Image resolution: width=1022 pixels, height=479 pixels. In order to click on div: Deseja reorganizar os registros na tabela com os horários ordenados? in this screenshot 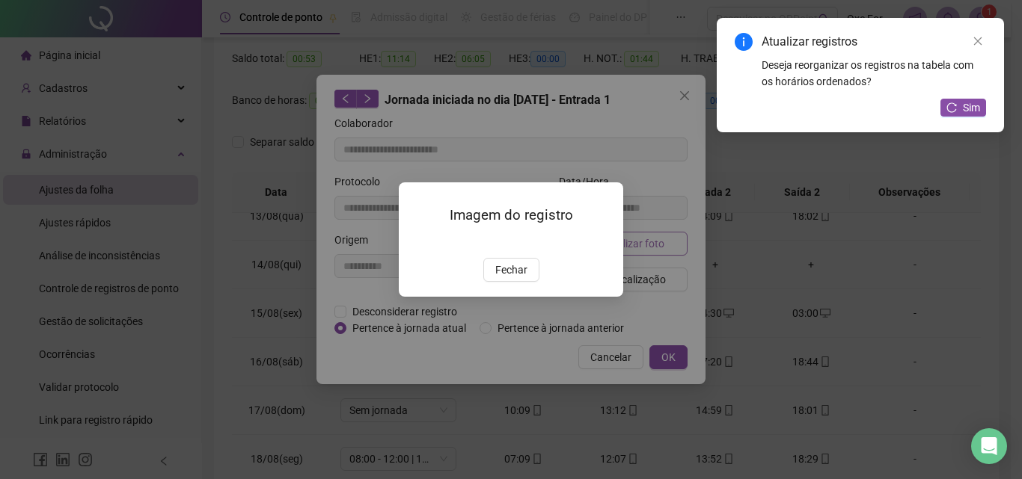, I will do `click(873, 73)`.